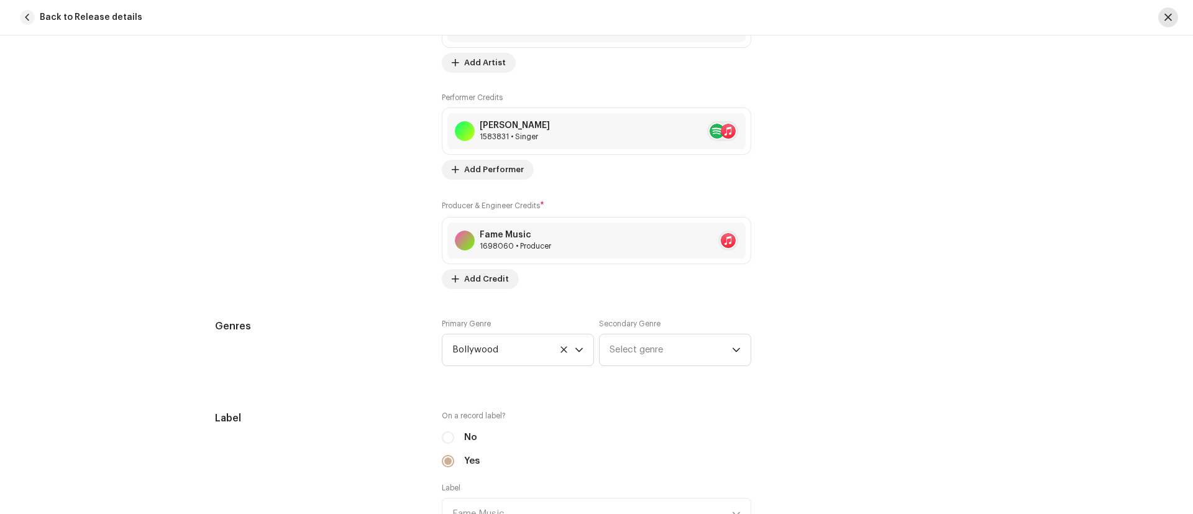 This screenshot has width=1193, height=514. I want to click on span: Add Performer, so click(494, 170).